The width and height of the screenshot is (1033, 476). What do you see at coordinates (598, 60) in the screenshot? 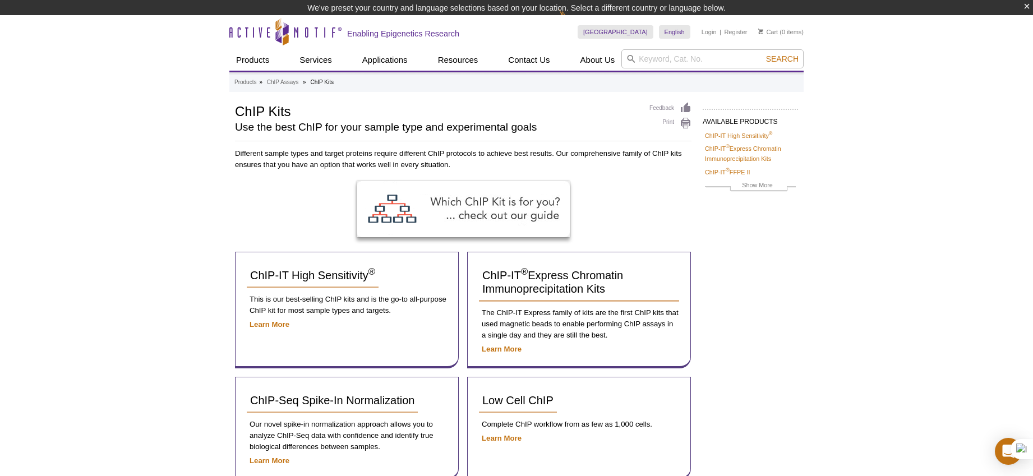
I see `a: About Us` at bounding box center [598, 60].